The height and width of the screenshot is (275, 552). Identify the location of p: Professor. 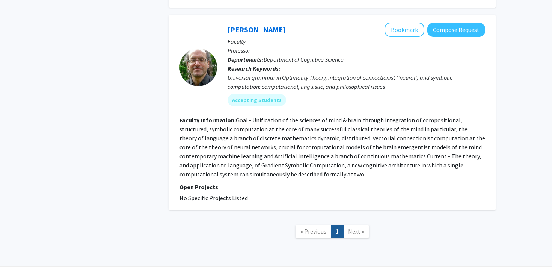
(356, 50).